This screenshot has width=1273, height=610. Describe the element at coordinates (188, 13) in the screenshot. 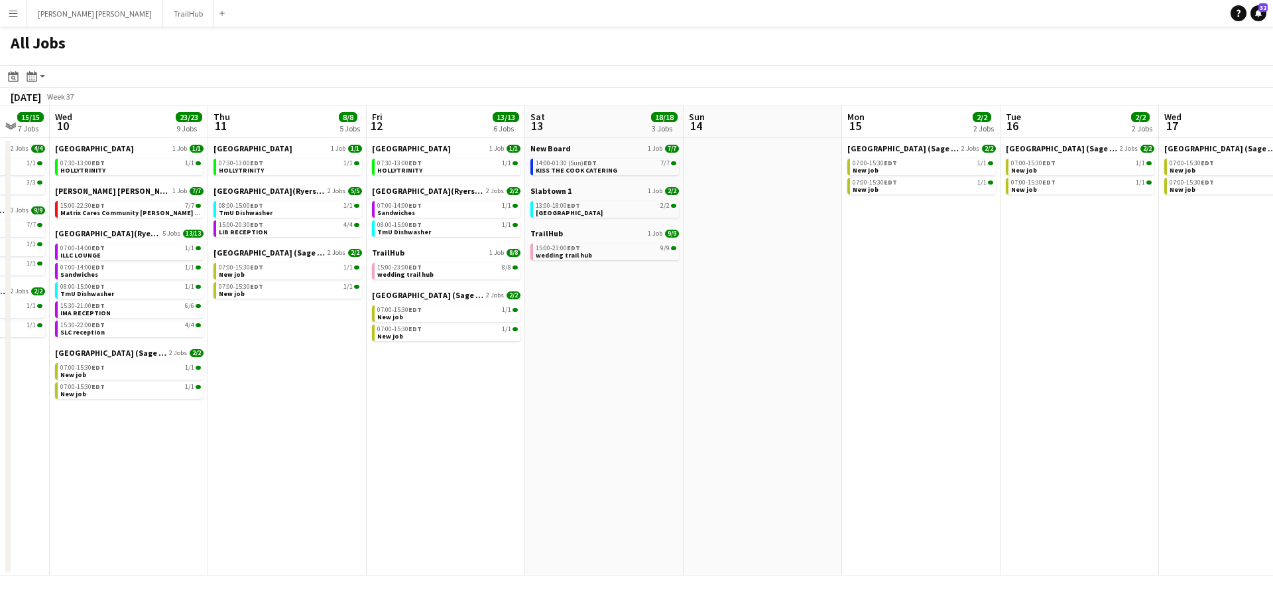

I see `button: TrailHub` at that location.